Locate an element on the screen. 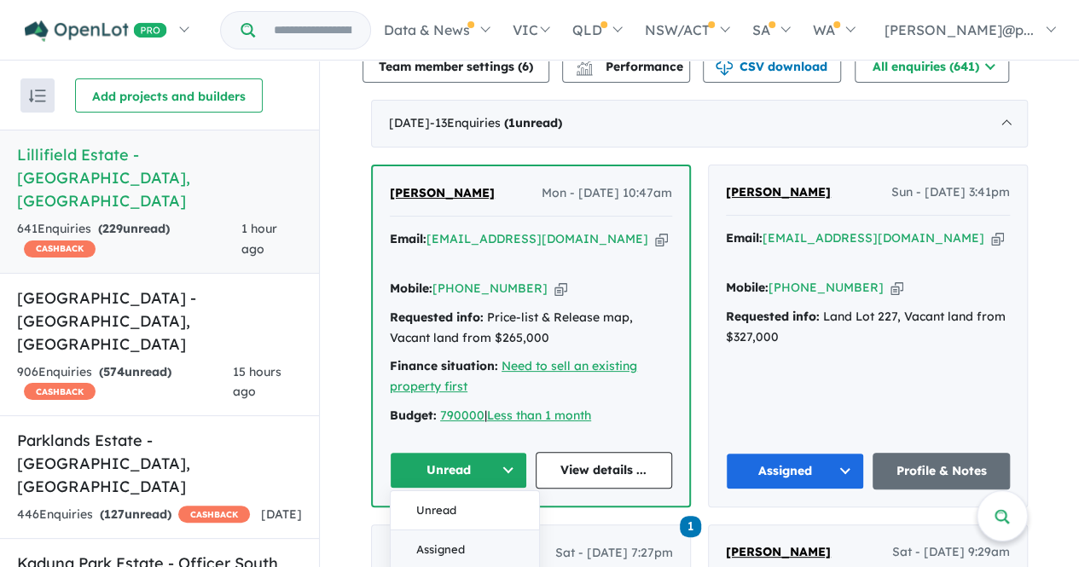 The height and width of the screenshot is (567, 1079). div: Land Lot 227, Vacant land from $327,000 is located at coordinates (867, 328).